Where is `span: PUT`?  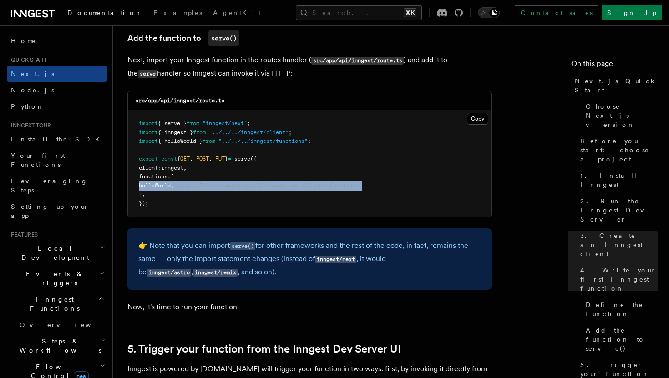 span: PUT is located at coordinates (220, 159).